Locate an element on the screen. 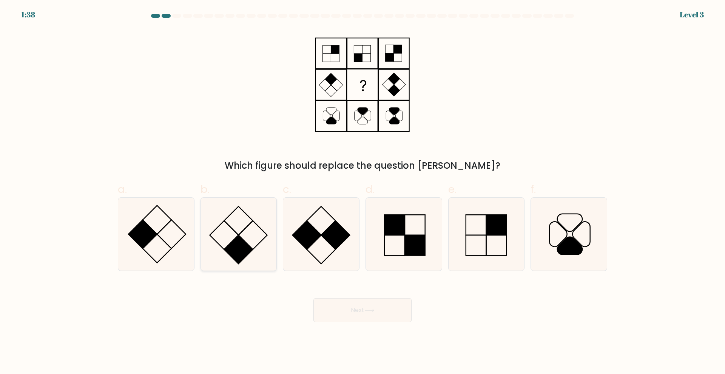 The image size is (725, 374). div: Level 3 is located at coordinates (692, 15).